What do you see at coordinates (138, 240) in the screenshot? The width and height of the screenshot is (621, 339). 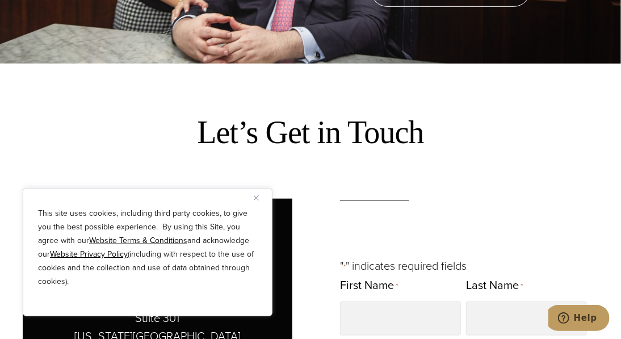 I see `u: Website Terms & Conditions` at bounding box center [138, 240].